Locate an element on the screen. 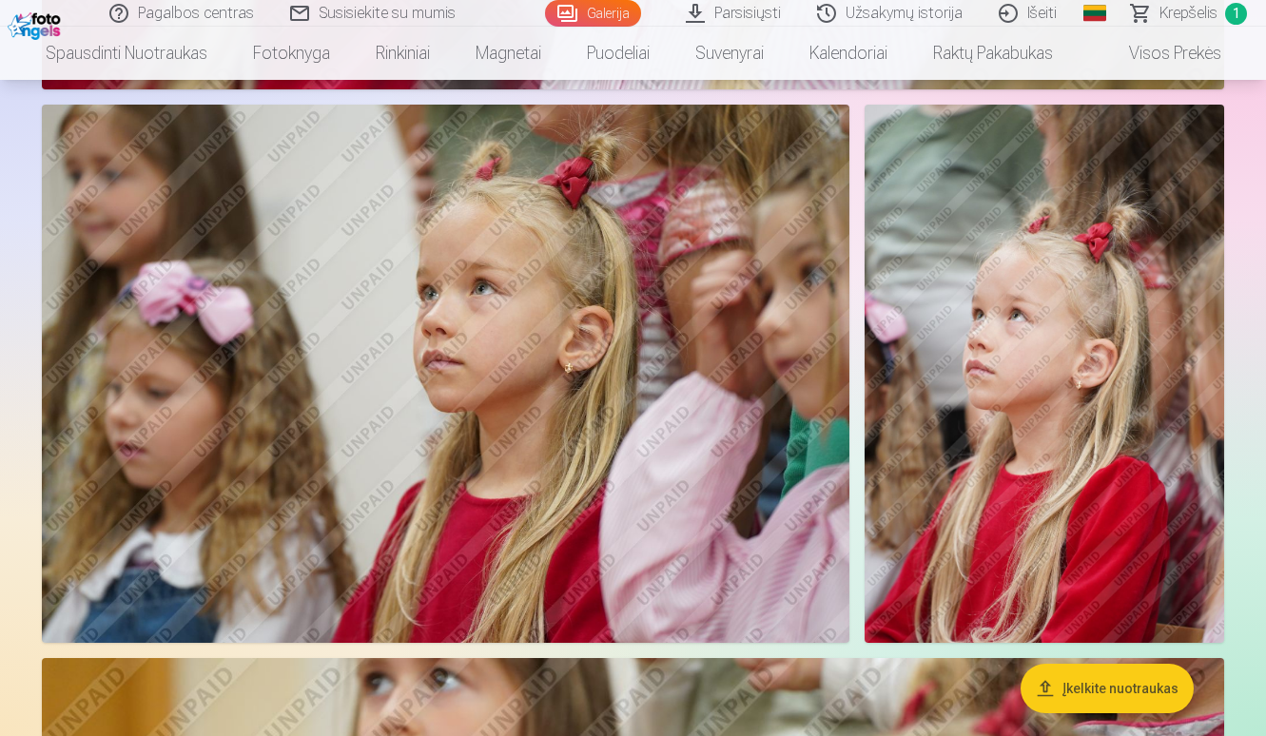 This screenshot has height=736, width=1266. a: Kalendoriai is located at coordinates (848, 53).